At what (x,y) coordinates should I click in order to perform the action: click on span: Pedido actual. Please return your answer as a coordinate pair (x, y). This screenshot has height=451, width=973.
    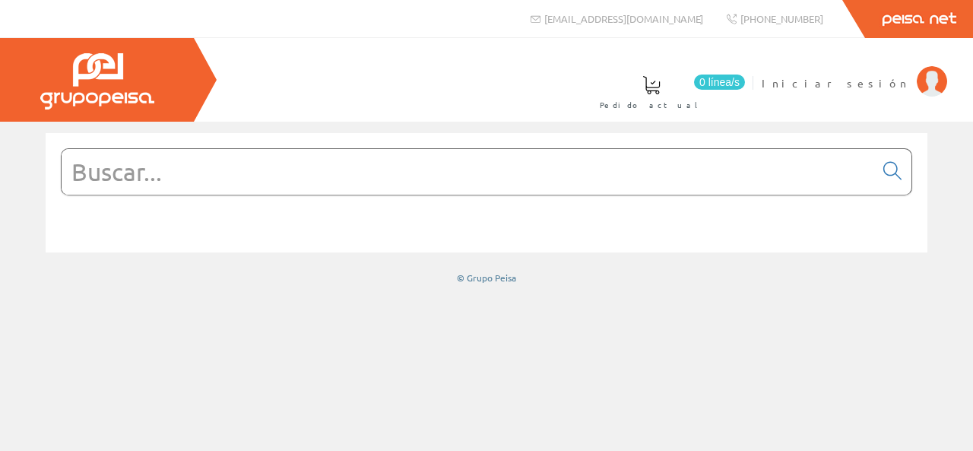
    Looking at the image, I should click on (651, 105).